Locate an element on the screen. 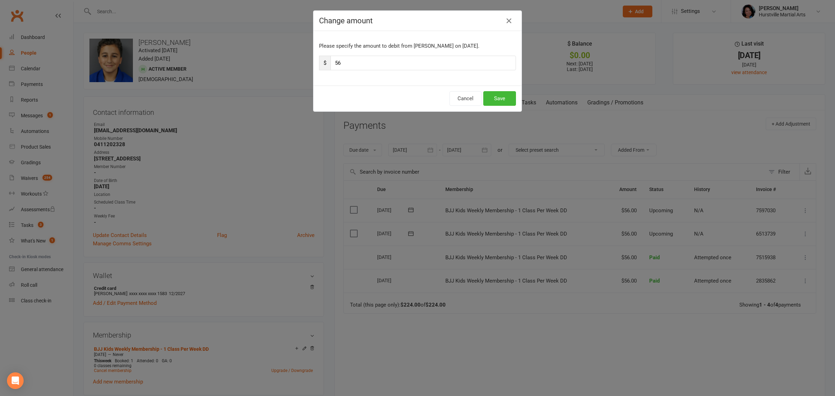  button: Close is located at coordinates (509, 21).